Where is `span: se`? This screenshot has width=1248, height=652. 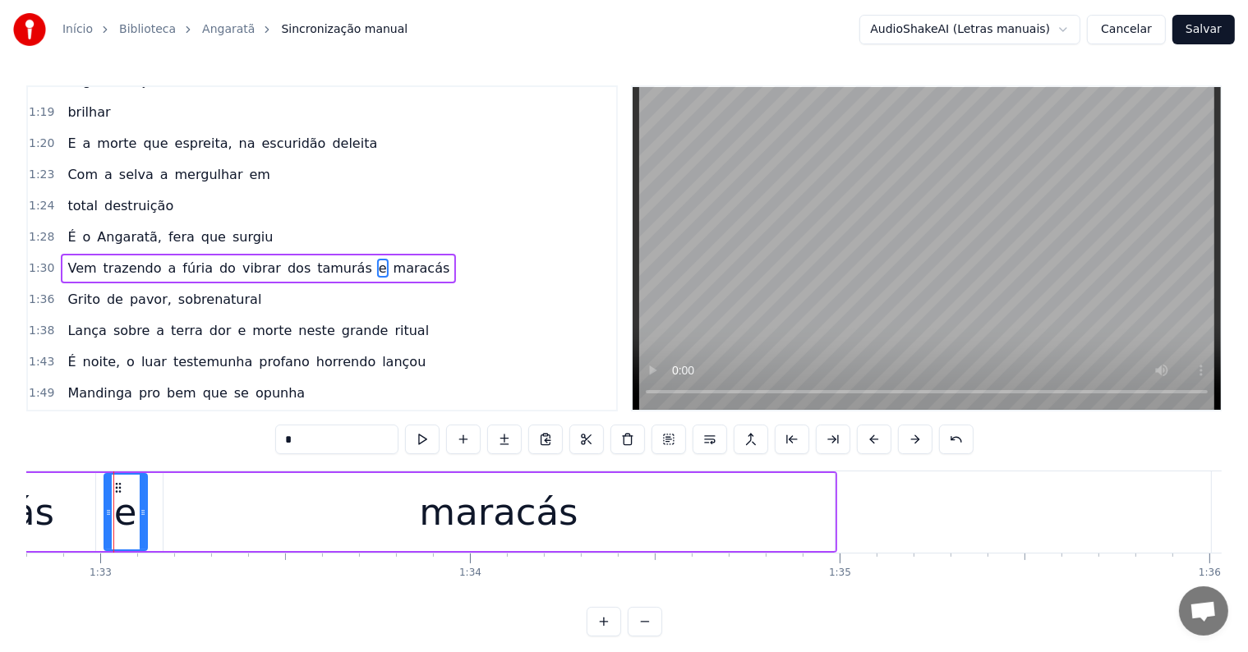
span: se is located at coordinates (242, 393).